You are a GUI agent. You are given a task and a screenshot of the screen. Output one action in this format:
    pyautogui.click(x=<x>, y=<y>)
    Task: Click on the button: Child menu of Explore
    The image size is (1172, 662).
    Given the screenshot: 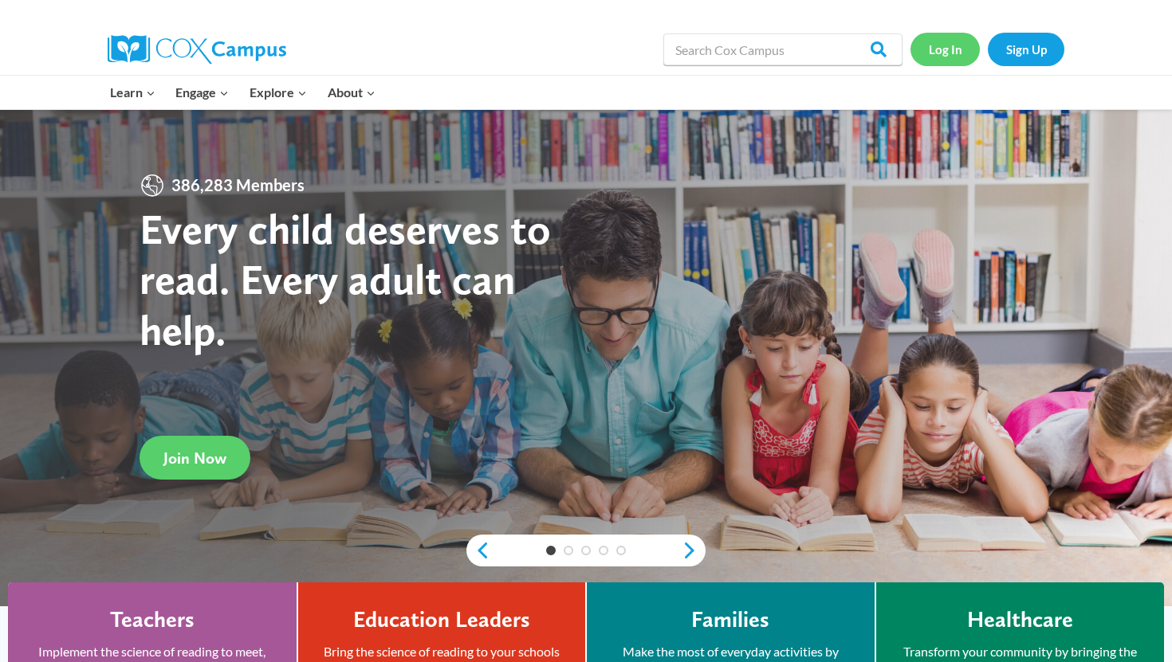 What is the action you would take?
    pyautogui.click(x=278, y=92)
    